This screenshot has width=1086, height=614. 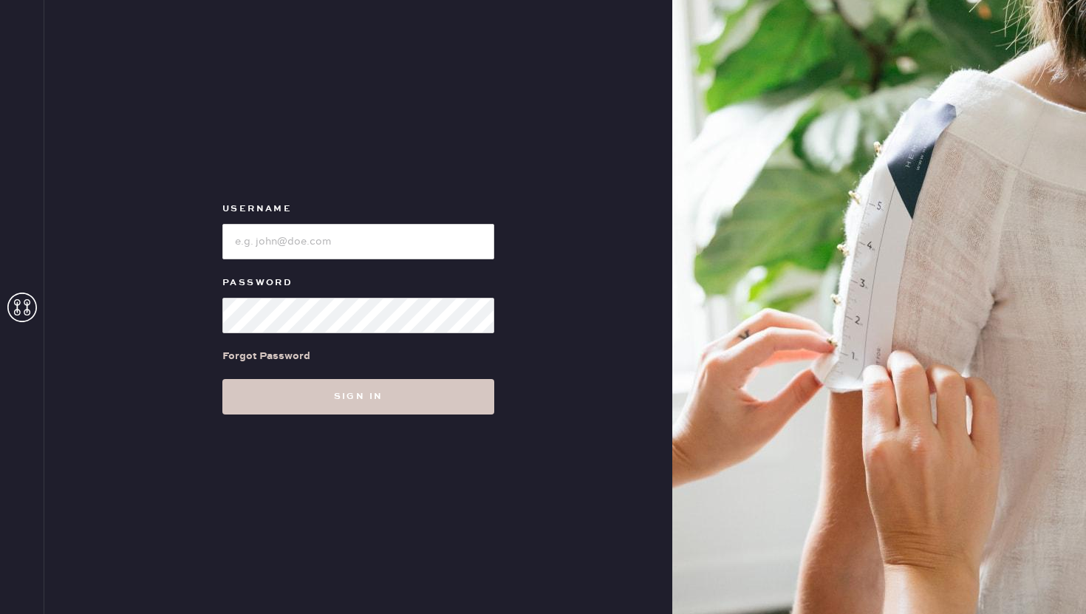 I want to click on label: Username, so click(x=358, y=209).